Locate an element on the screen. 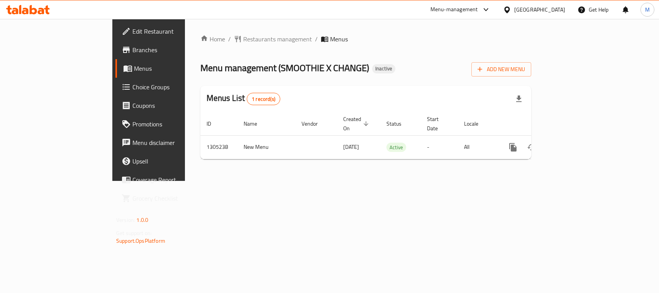  button: Add New Menu is located at coordinates (501, 69).